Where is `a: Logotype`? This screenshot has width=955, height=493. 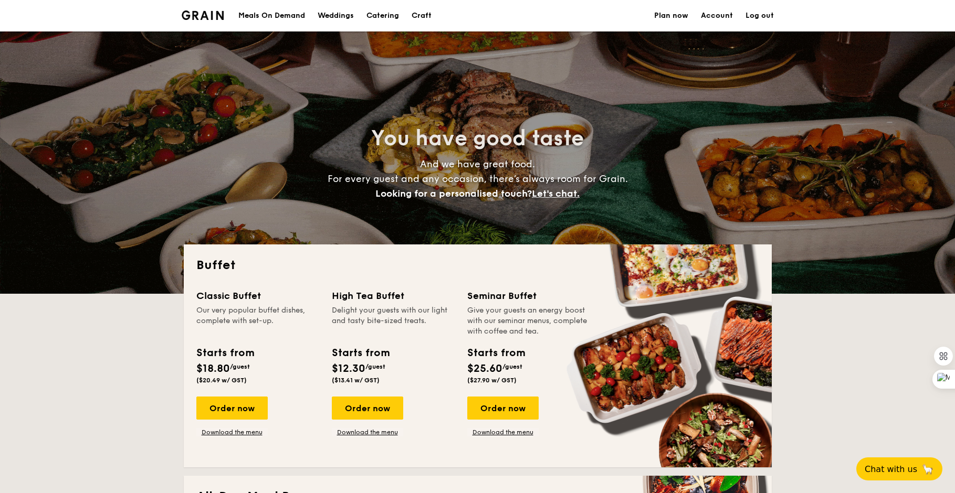 a: Logotype is located at coordinates (203, 15).